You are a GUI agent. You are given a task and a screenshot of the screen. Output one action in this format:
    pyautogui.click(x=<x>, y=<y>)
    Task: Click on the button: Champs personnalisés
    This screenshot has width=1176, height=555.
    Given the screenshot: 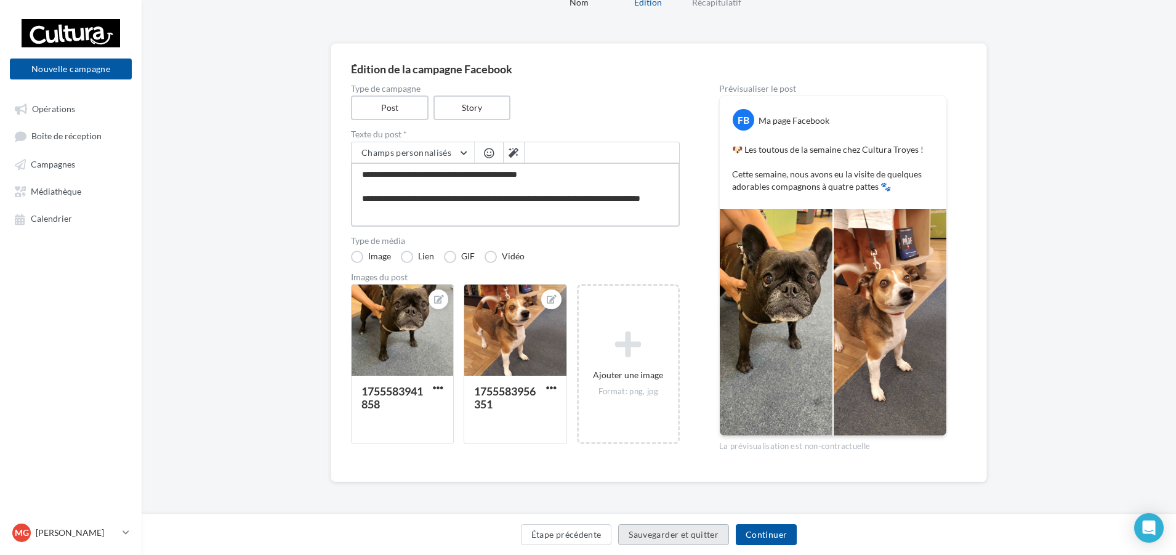 What is the action you would take?
    pyautogui.click(x=413, y=153)
    